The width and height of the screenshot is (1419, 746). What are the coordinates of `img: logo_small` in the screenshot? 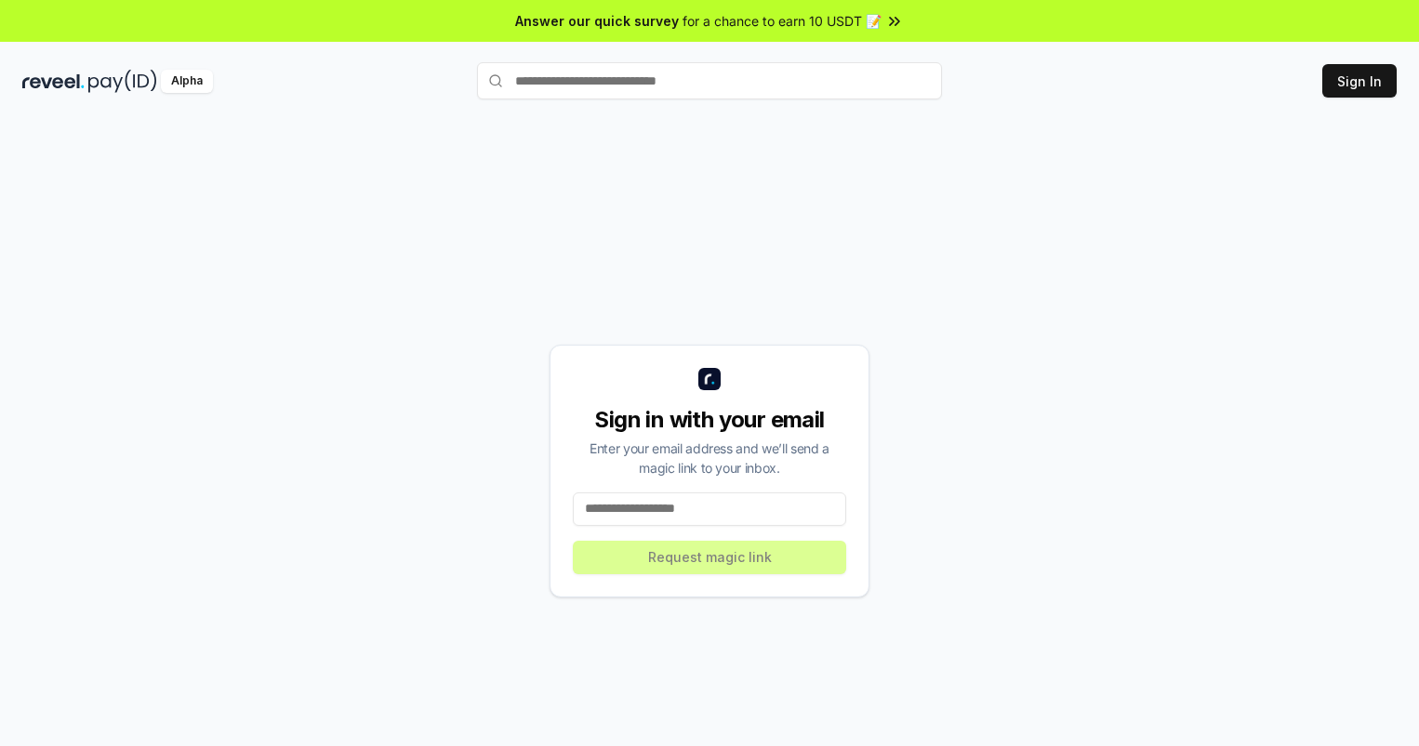 It's located at (709, 379).